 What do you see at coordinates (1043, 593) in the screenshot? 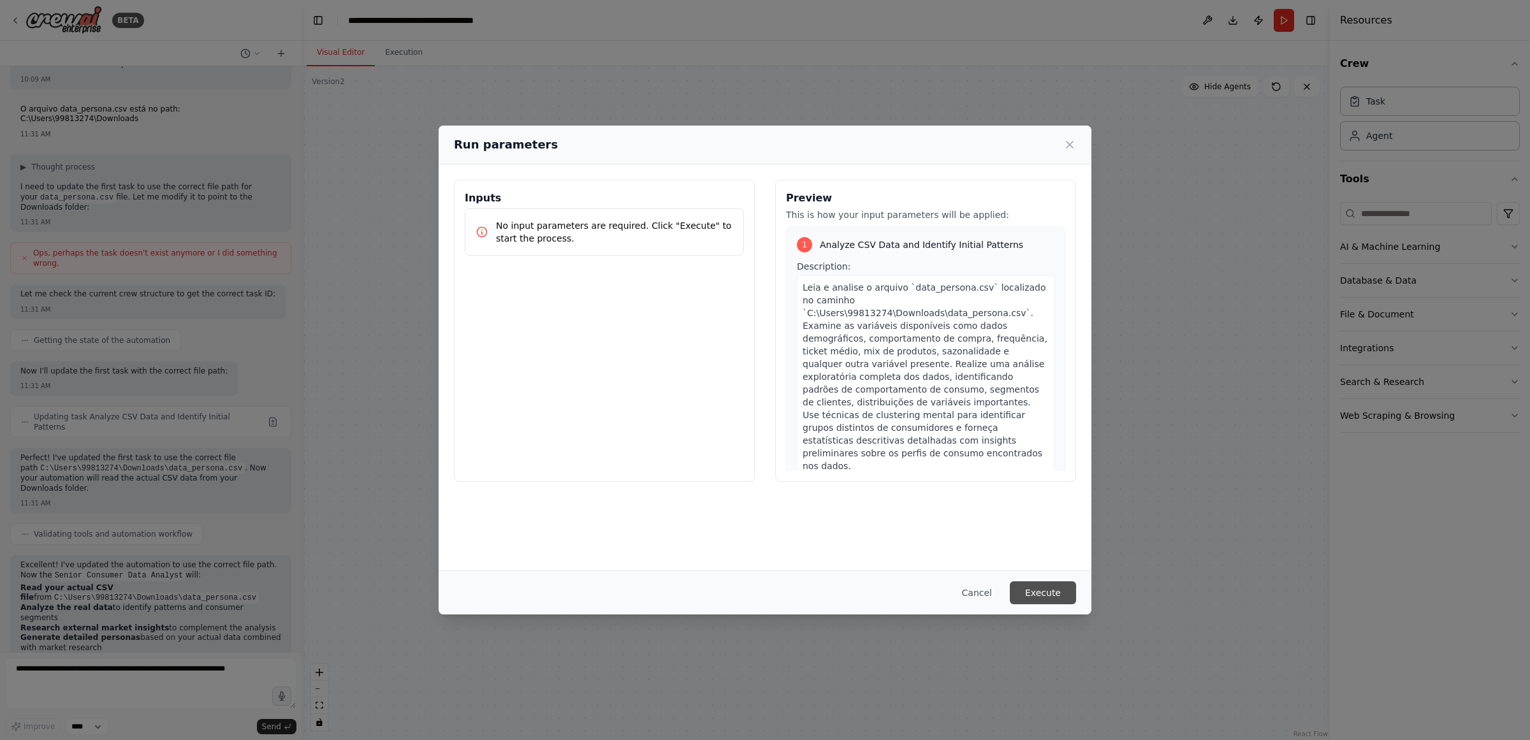
I see `button: Execute` at bounding box center [1043, 593].